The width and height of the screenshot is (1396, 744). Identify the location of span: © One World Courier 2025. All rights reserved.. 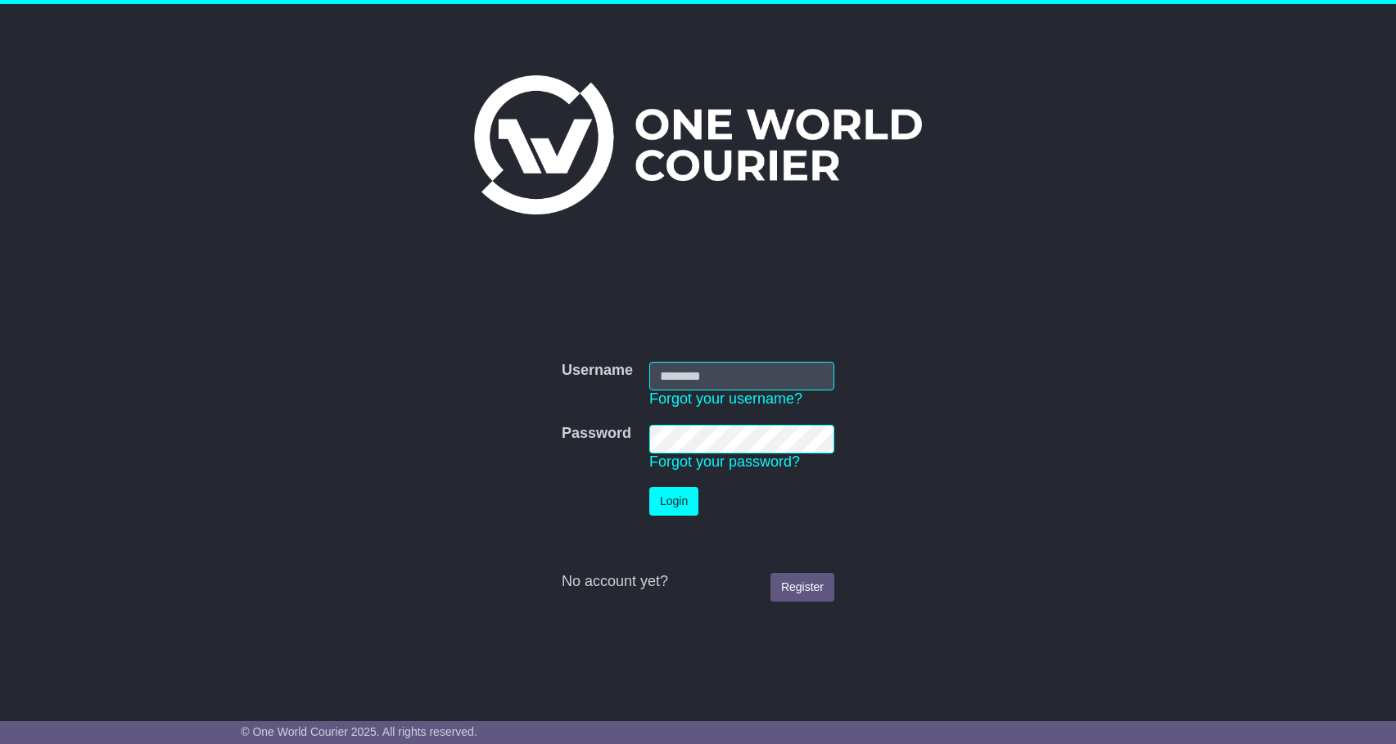
(359, 732).